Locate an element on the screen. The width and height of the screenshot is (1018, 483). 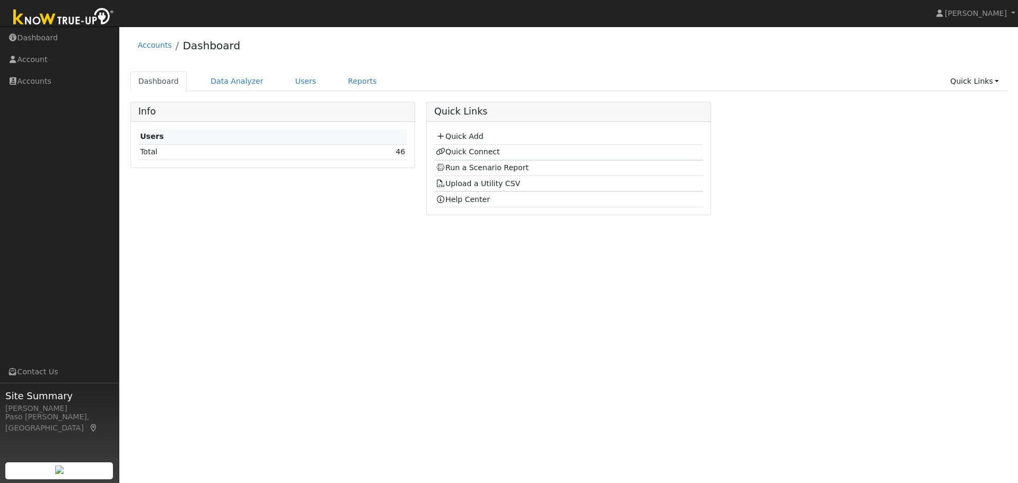
a: Users is located at coordinates (306, 81).